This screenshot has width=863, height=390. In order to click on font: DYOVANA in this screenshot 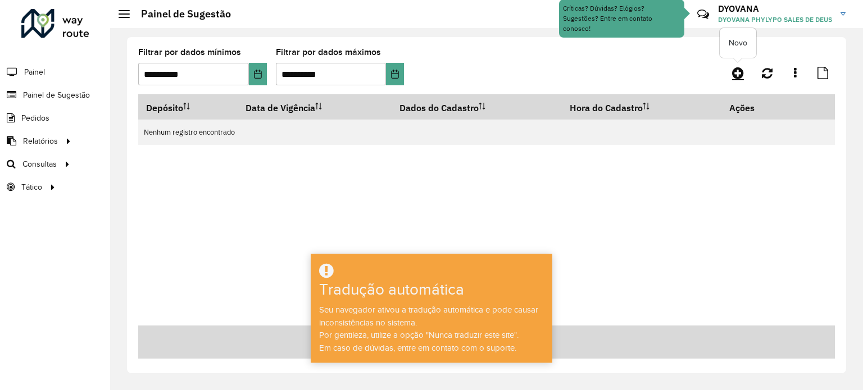, I will do `click(738, 8)`.